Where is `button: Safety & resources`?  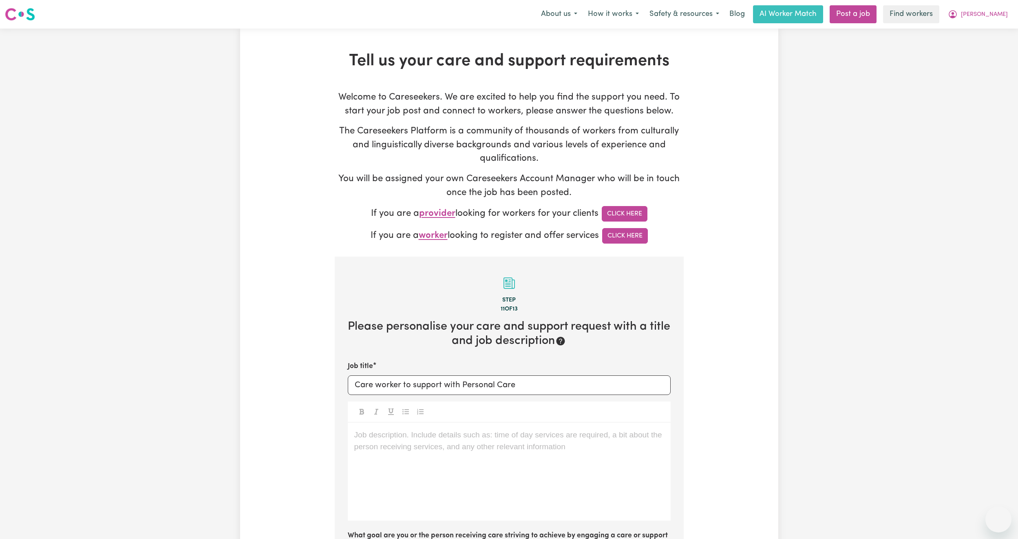 button: Safety & resources is located at coordinates (684, 14).